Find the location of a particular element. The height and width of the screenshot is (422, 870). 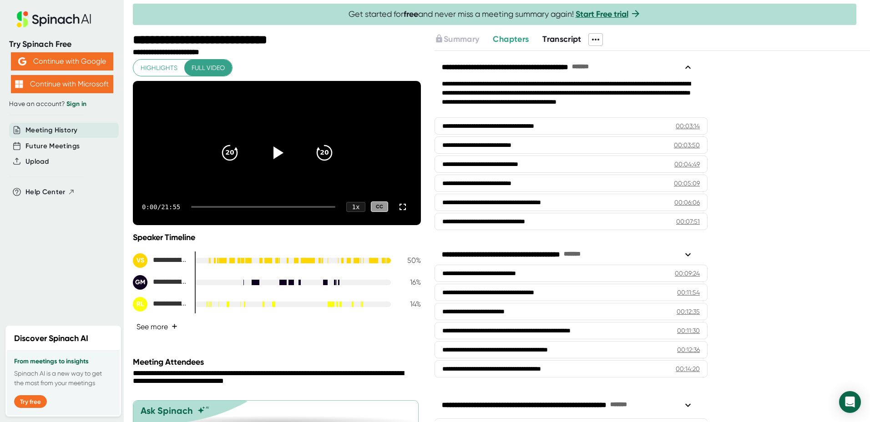

span: Get started for and never miss a meeting summary again! is located at coordinates (494, 14).